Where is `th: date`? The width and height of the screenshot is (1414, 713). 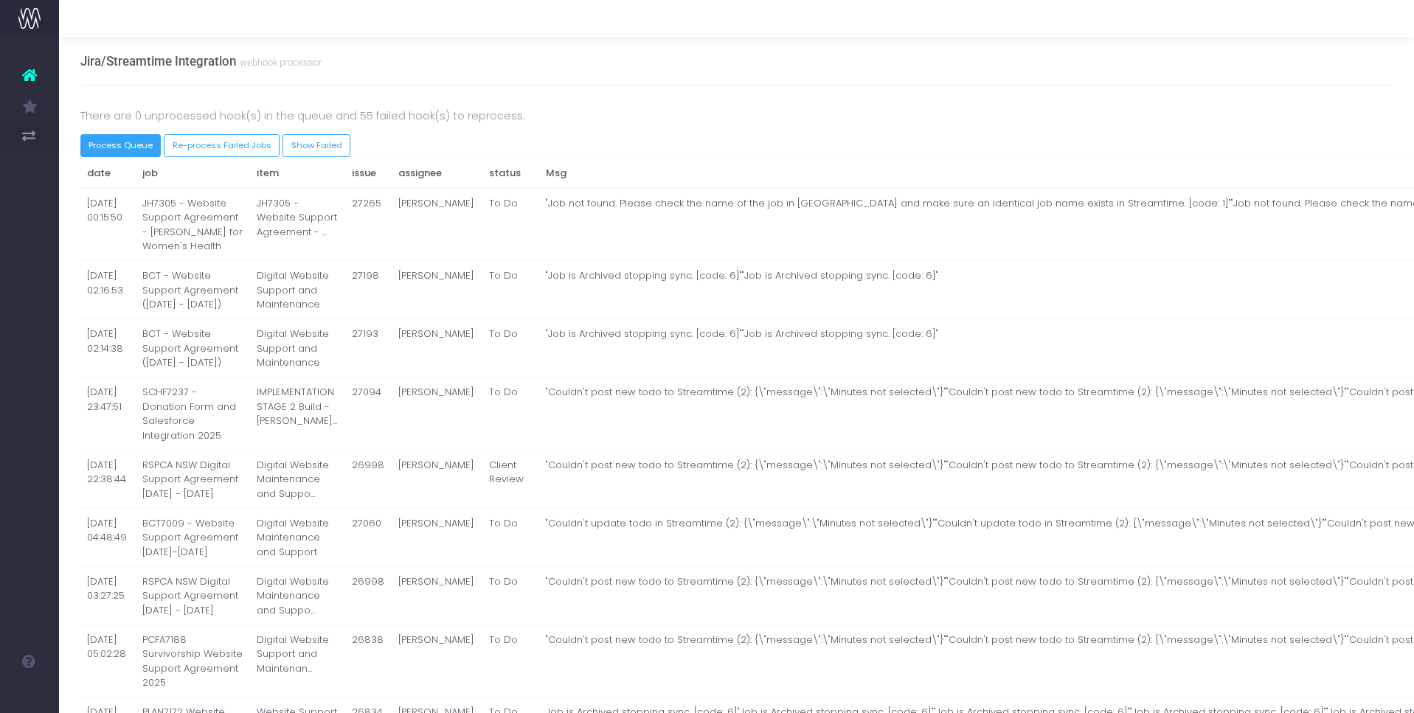 th: date is located at coordinates (108, 173).